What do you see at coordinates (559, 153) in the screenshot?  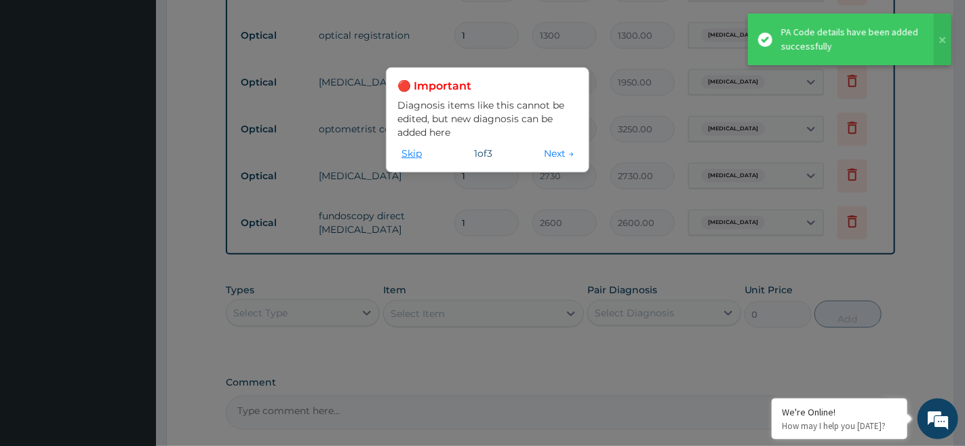 I see `button: Next →` at bounding box center [559, 153].